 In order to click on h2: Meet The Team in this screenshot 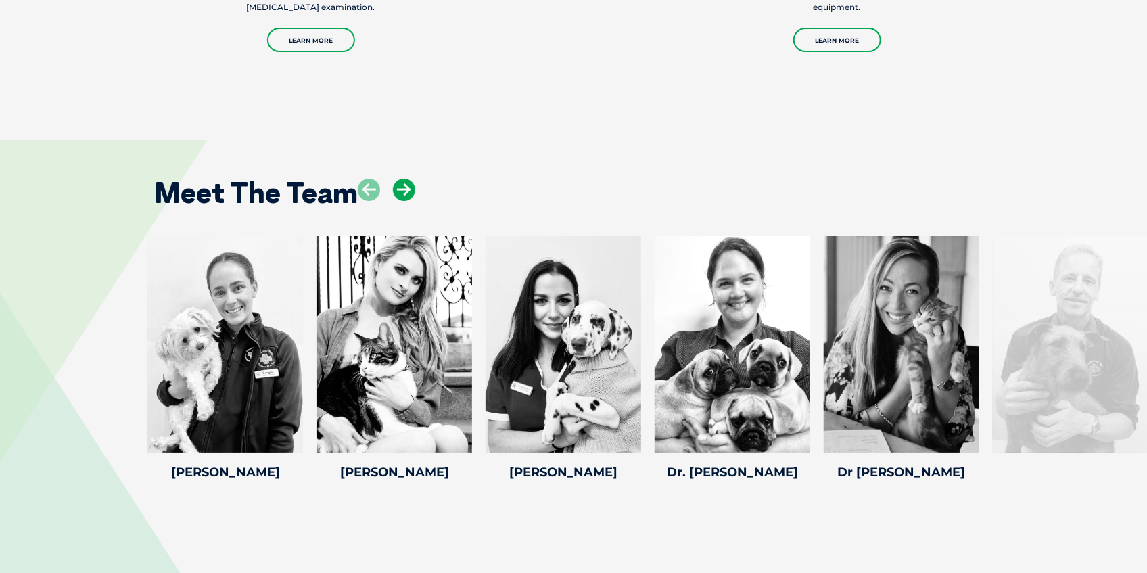, I will do `click(256, 193)`.